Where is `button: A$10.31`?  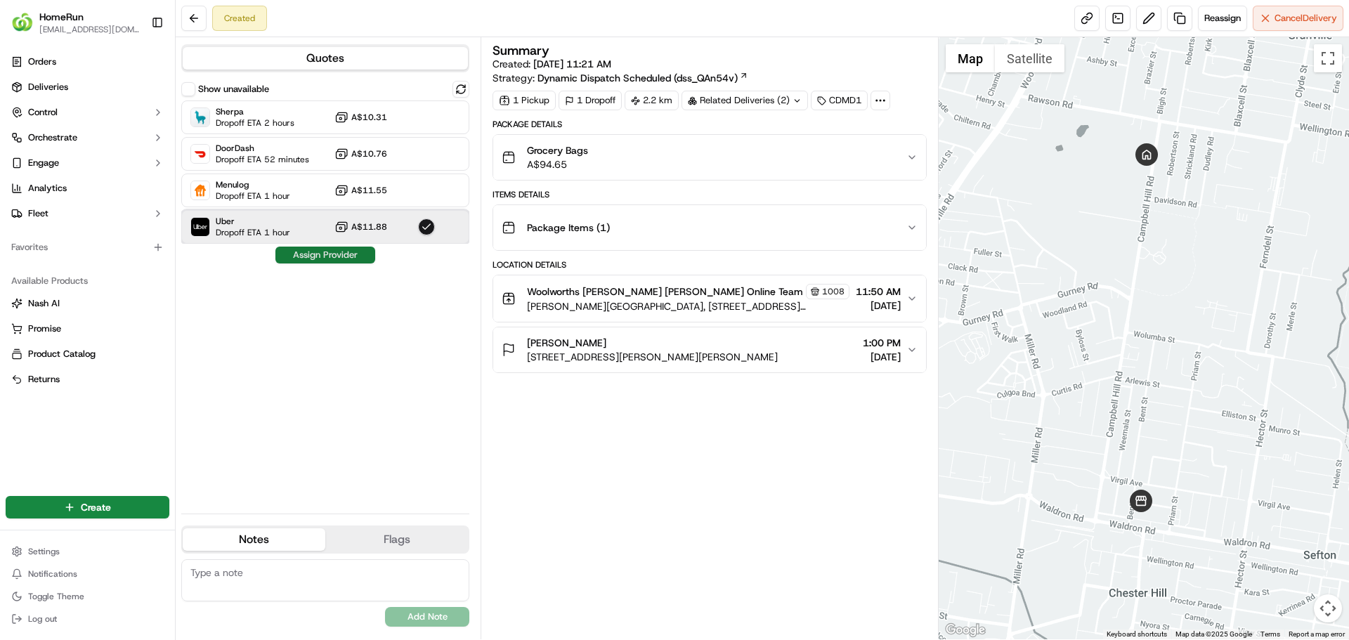
button: A$10.31 is located at coordinates (360, 117).